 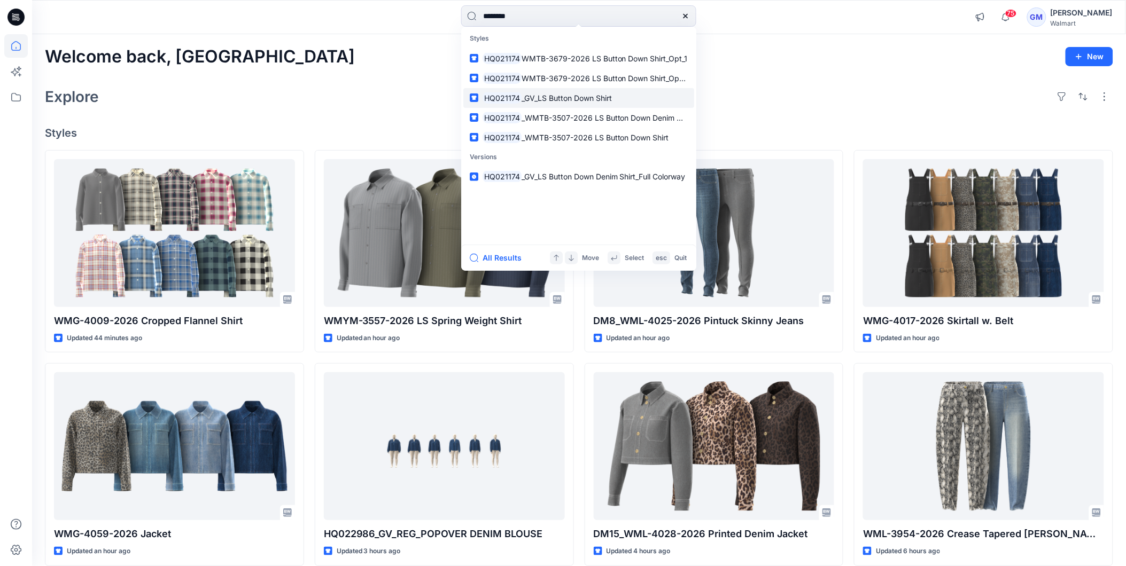 I want to click on span: _WMTB-3507-2026 LS Button Down Shirt, so click(x=595, y=137).